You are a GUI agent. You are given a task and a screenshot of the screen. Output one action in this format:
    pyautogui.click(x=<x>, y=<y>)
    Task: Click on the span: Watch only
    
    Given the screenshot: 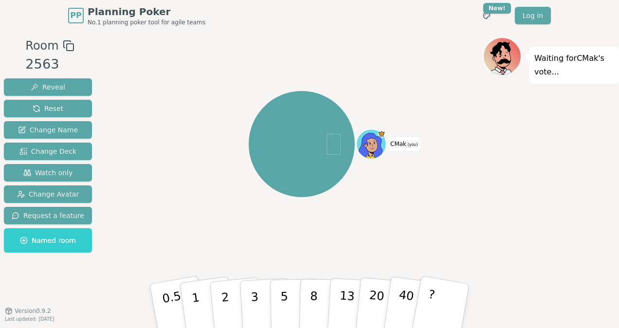 What is the action you would take?
    pyautogui.click(x=48, y=173)
    